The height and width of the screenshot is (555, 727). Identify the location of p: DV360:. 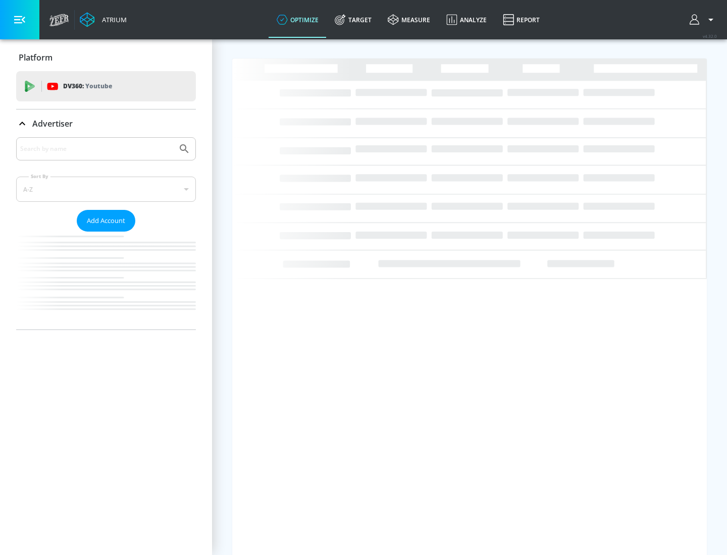
(87, 86).